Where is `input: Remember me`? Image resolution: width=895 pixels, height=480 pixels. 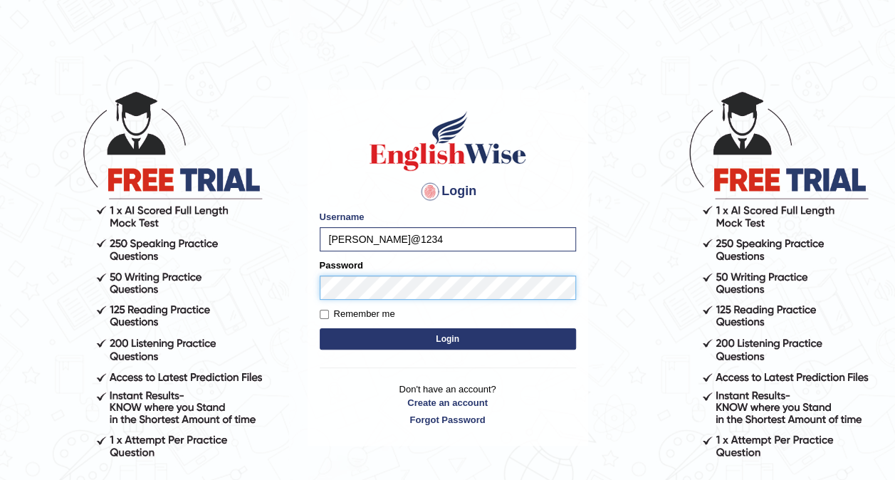
input: Remember me is located at coordinates (324, 314).